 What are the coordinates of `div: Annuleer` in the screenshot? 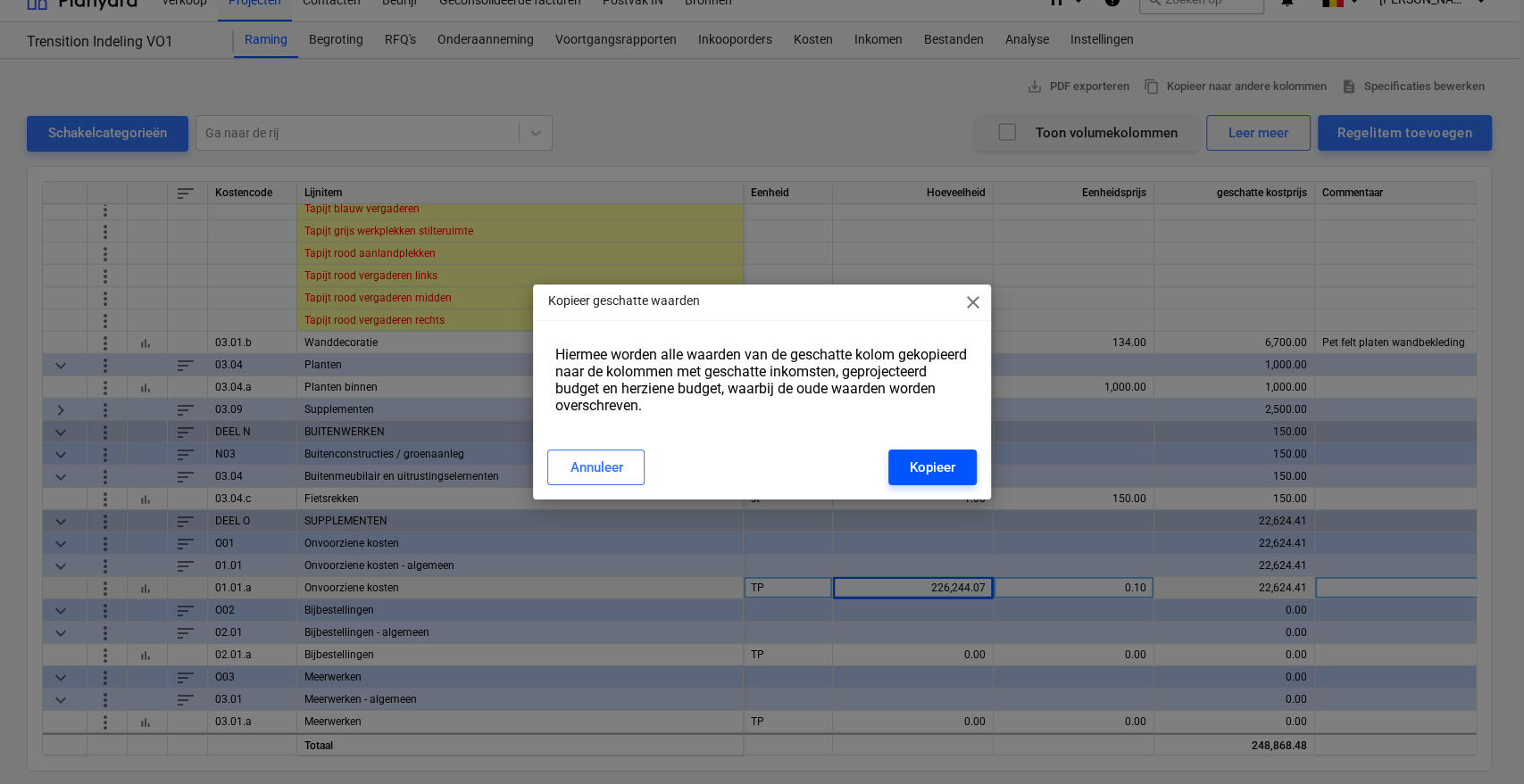 It's located at (596, 468).